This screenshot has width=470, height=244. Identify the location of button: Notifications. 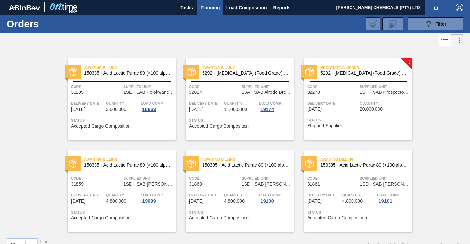
(436, 8).